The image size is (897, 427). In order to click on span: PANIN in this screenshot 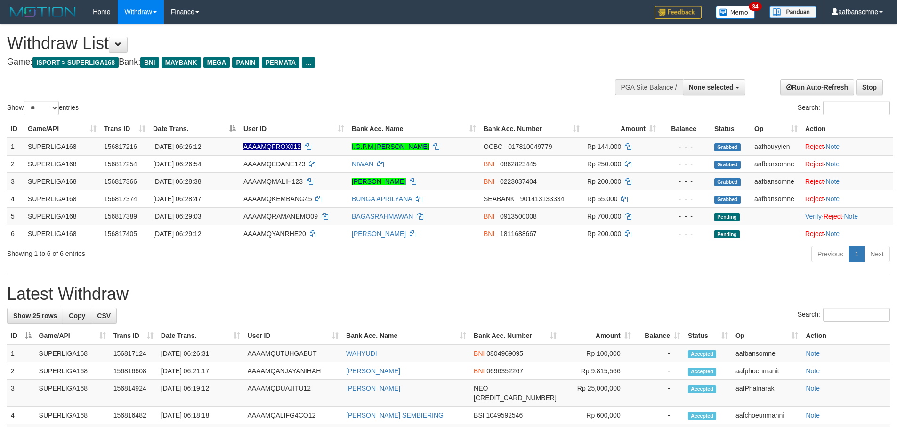, I will do `click(245, 63)`.